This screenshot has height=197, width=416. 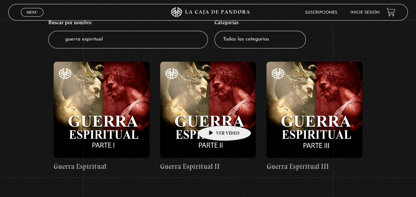 What do you see at coordinates (321, 13) in the screenshot?
I see `a: Suscripciones` at bounding box center [321, 13].